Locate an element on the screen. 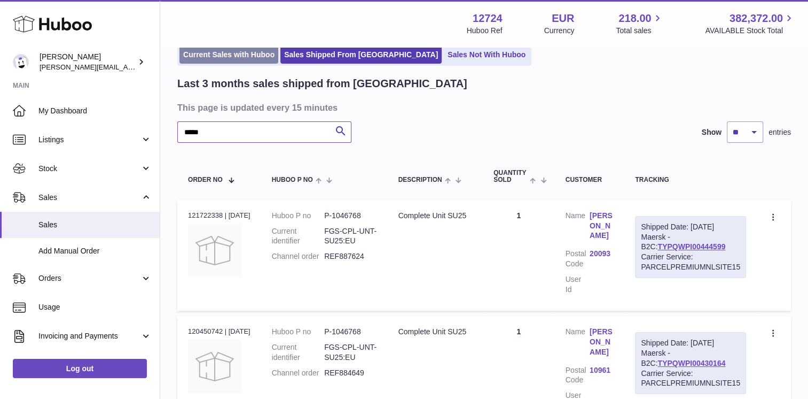  span: 382,372.00 is located at coordinates (756, 18).